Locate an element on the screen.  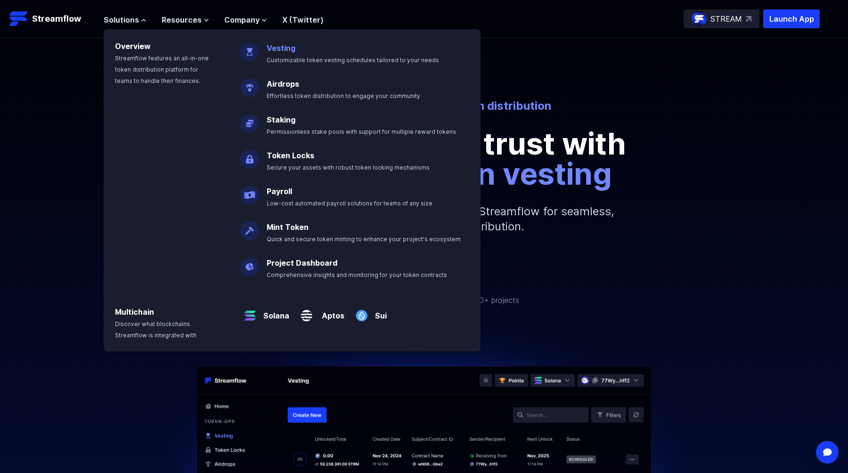
img: streamflow-logo-circle.png is located at coordinates (699, 19).